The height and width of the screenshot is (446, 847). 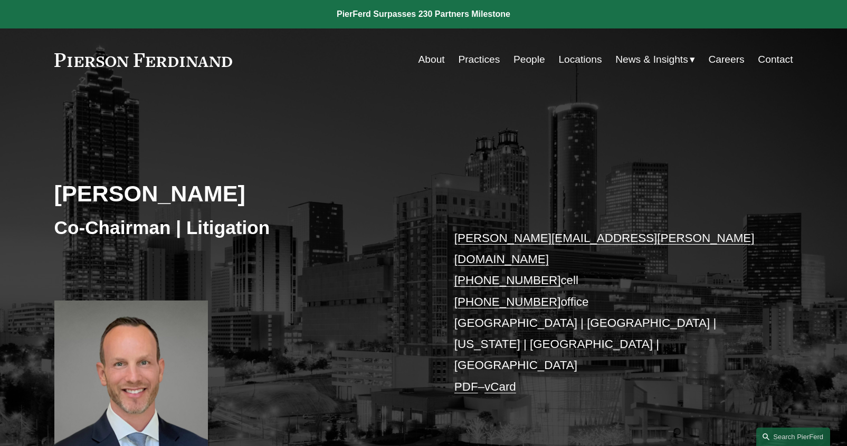 I want to click on a: Contact, so click(x=775, y=60).